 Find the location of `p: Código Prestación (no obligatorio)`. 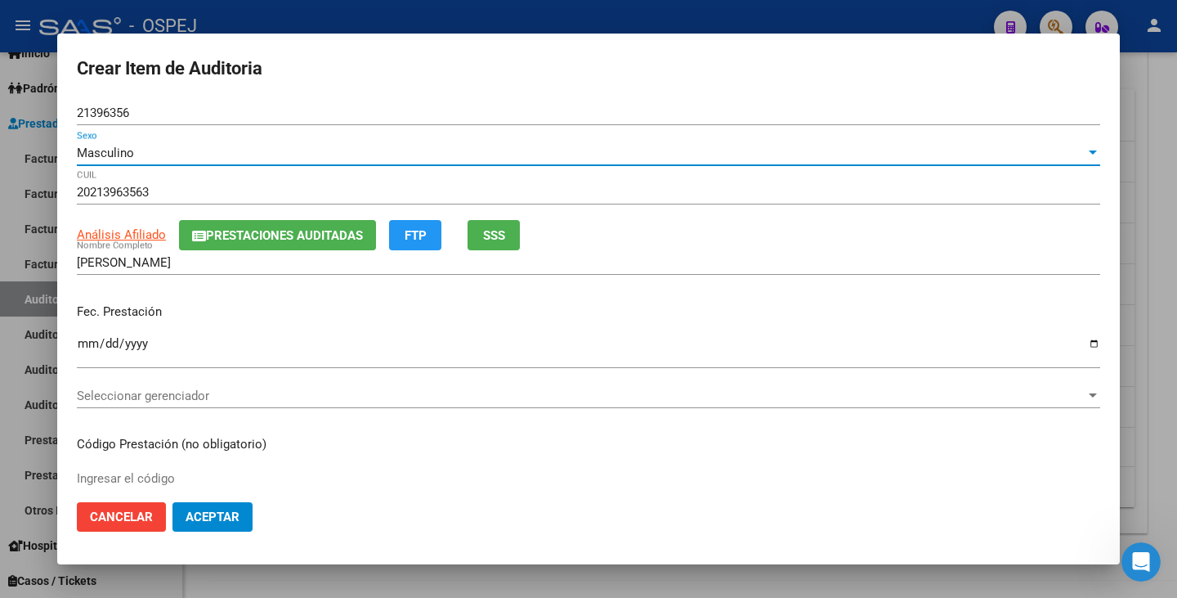

p: Código Prestación (no obligatorio) is located at coordinates (589, 444).